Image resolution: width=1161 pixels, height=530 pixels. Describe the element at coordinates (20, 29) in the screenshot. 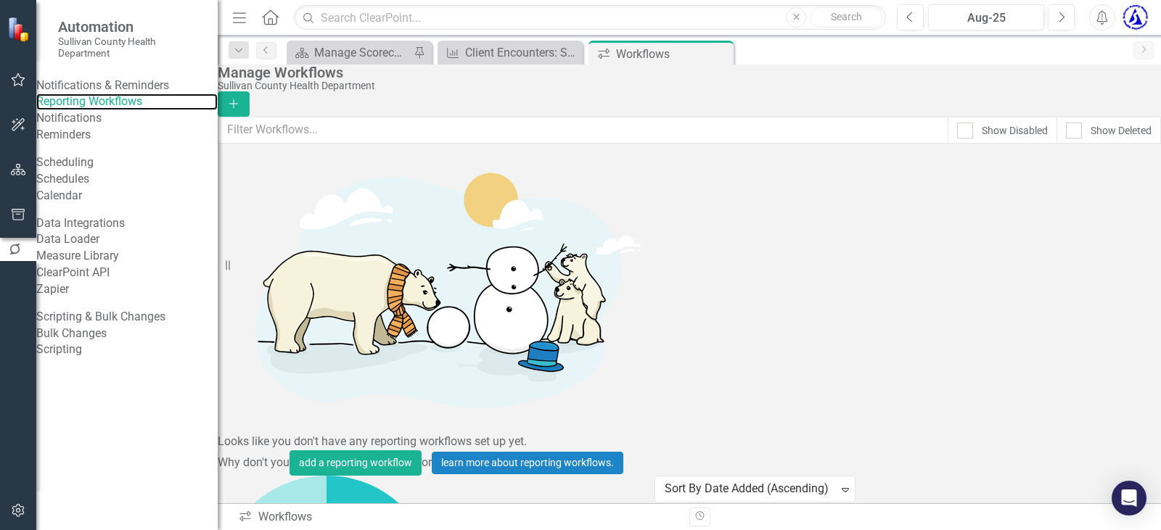

I see `img: ClearPoint Strategy` at that location.